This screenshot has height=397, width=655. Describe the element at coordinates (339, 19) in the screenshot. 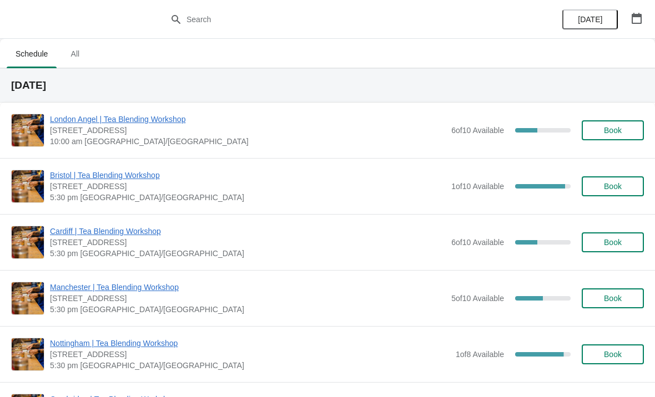

I see `input: Search` at that location.